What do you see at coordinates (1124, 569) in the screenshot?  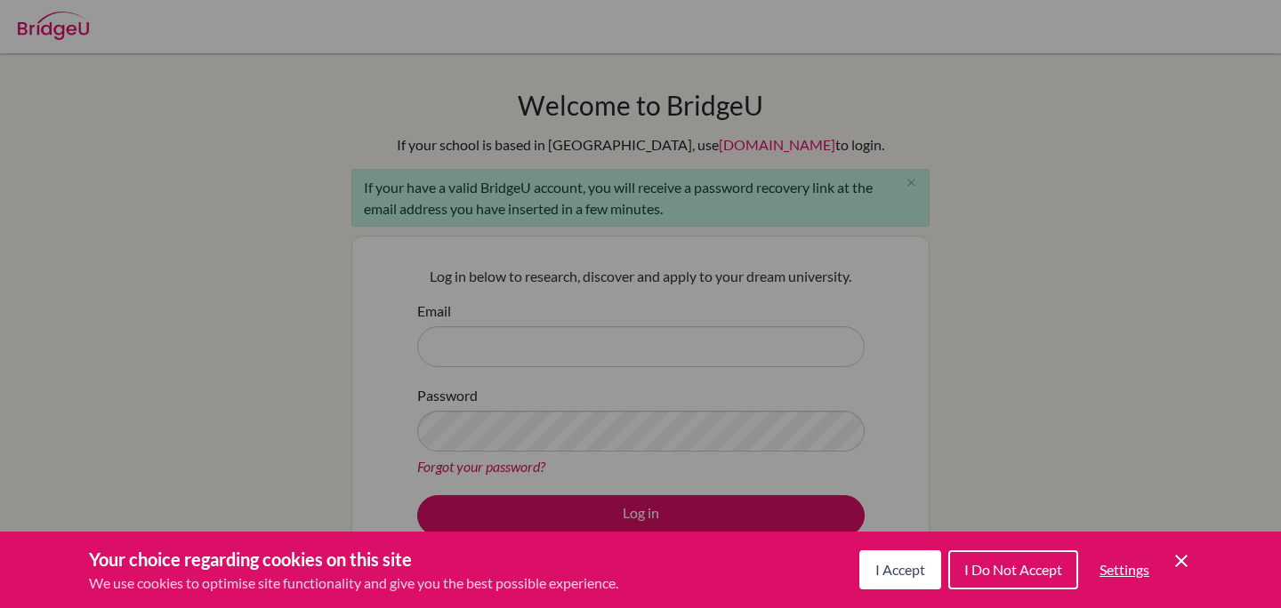 I see `span: Settings` at bounding box center [1124, 569].